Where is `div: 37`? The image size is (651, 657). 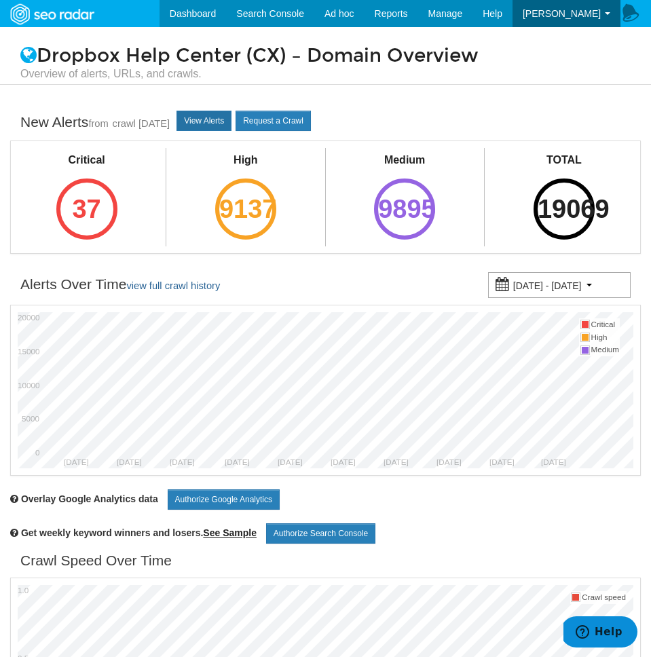 div: 37 is located at coordinates (87, 209).